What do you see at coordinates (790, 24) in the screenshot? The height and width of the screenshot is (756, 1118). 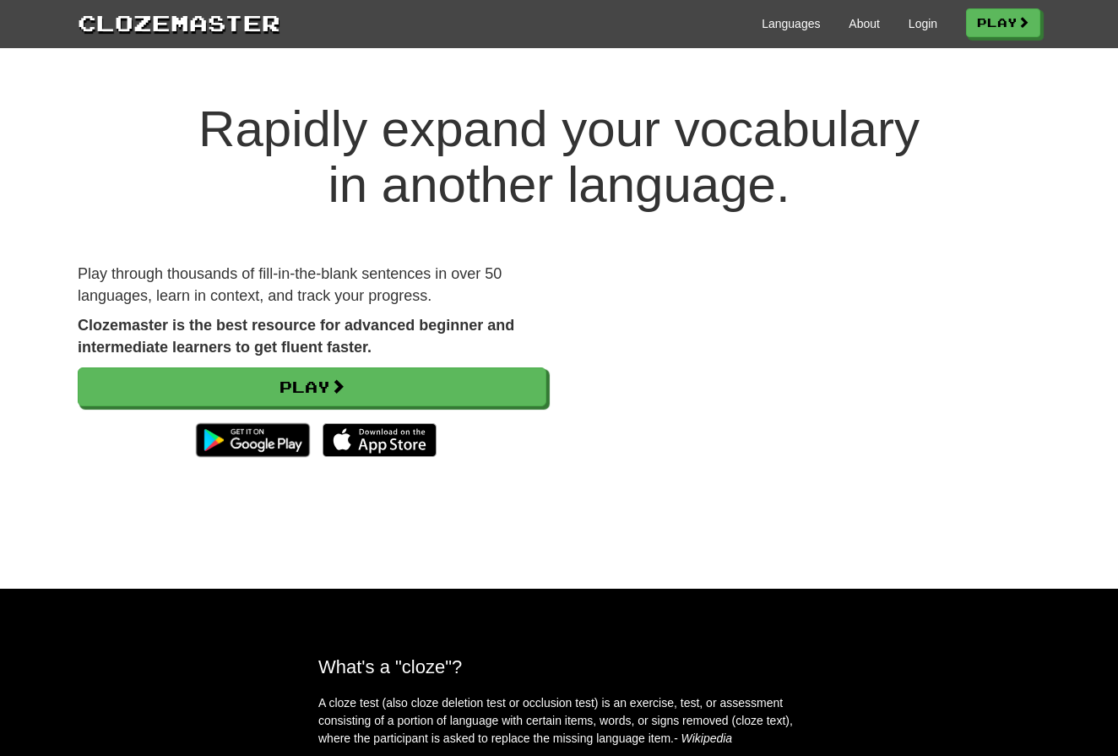 I see `a: Languages` at bounding box center [790, 24].